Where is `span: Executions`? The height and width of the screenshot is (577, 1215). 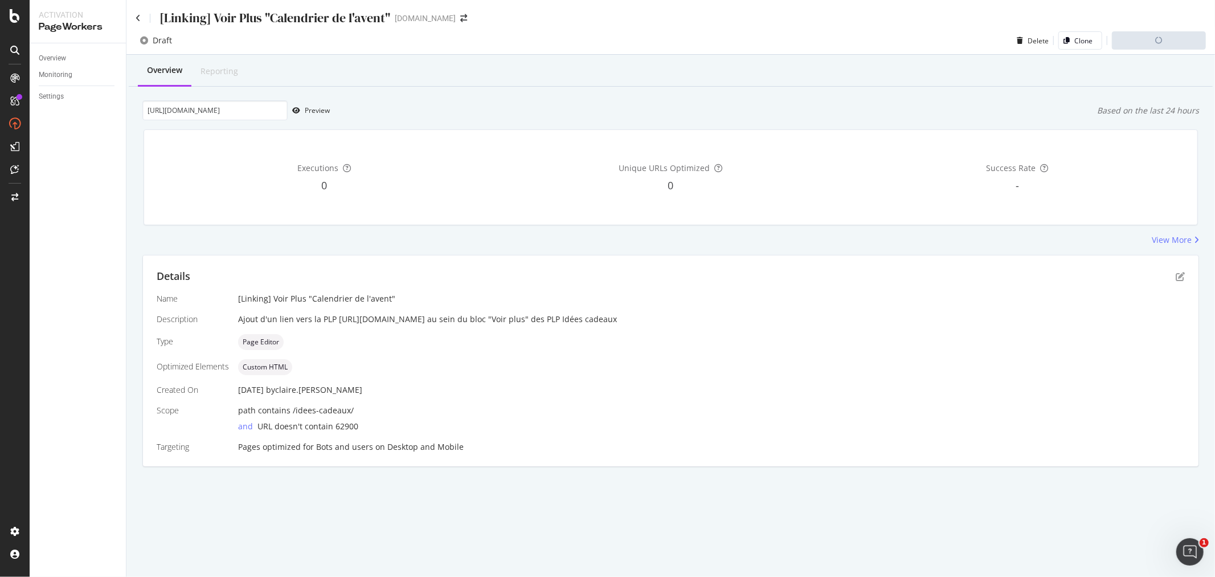
span: Executions is located at coordinates (318, 168).